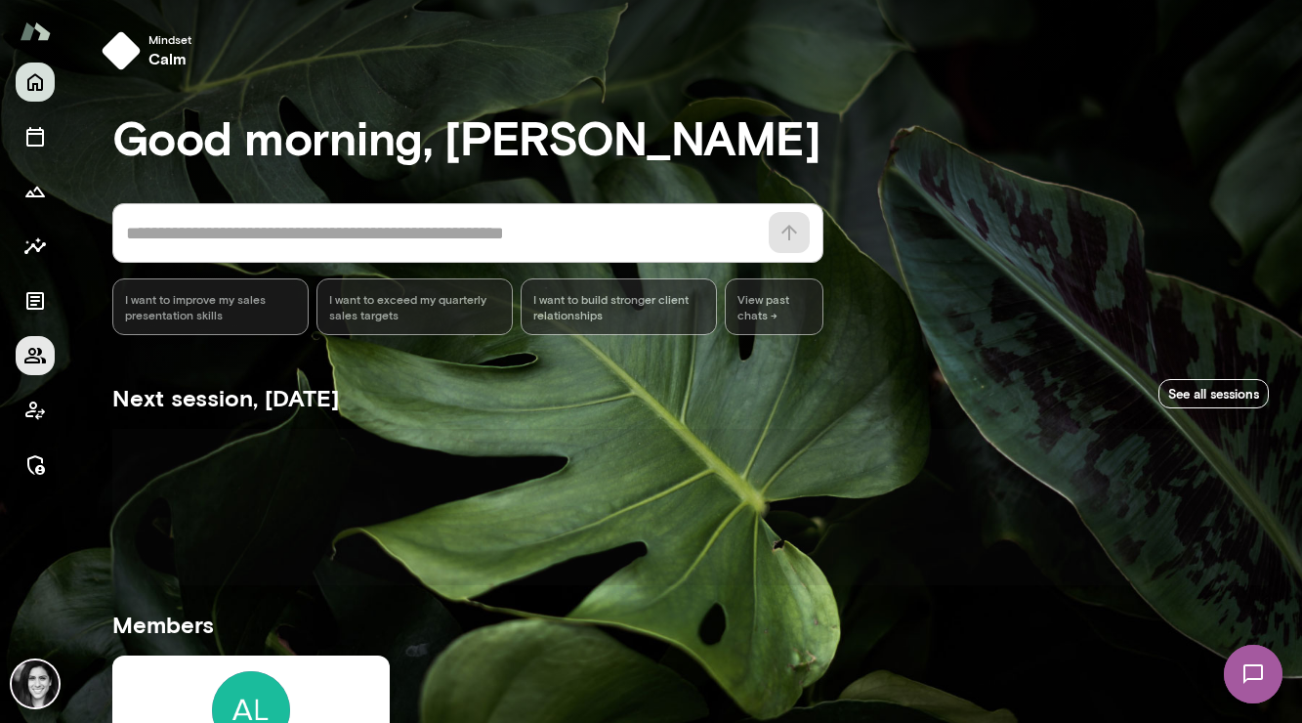  Describe the element at coordinates (1213, 394) in the screenshot. I see `a: See all sessions` at that location.